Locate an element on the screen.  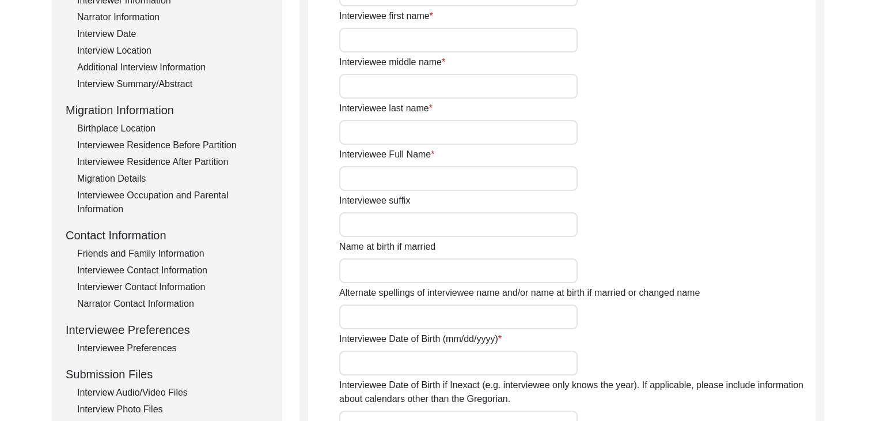
div: Interview Summary/Abstract is located at coordinates (173, 84).